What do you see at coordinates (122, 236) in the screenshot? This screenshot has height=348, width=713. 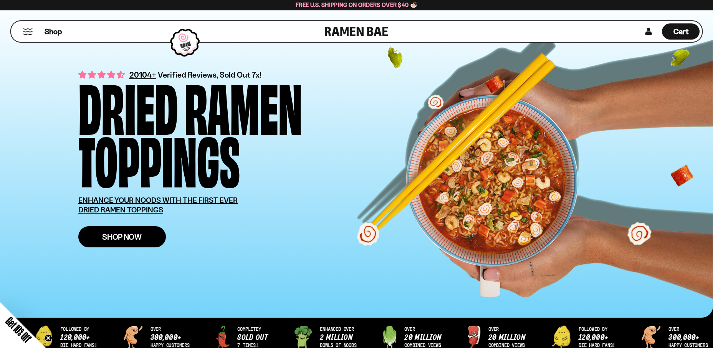 I see `a: Shop Now` at bounding box center [122, 236].